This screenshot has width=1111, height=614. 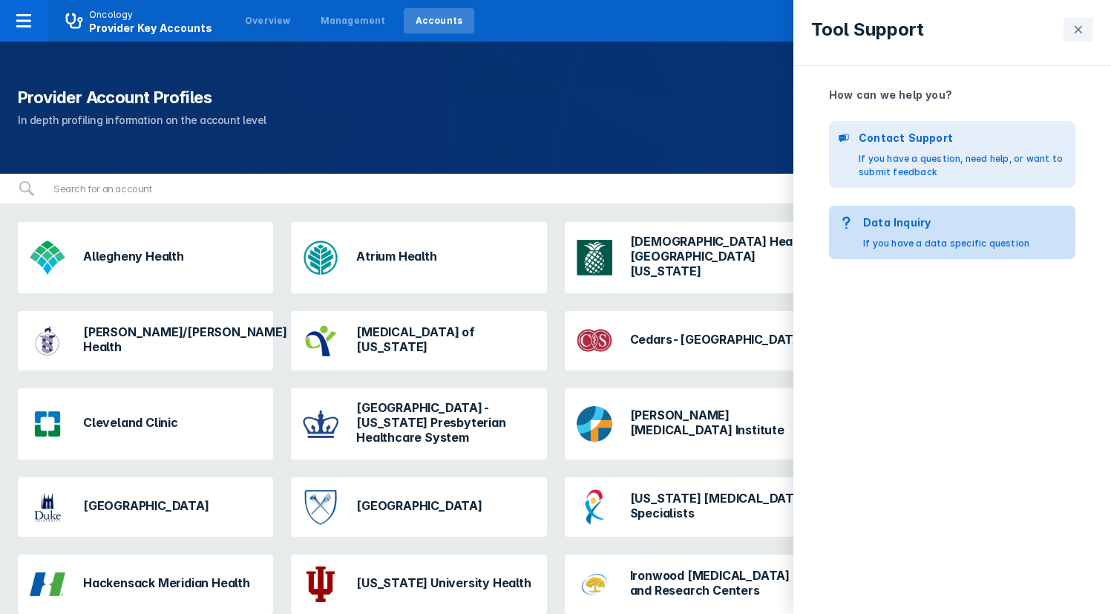 What do you see at coordinates (963, 166) in the screenshot?
I see `p: If you have a question, need help, or want to submit feedback` at bounding box center [963, 166].